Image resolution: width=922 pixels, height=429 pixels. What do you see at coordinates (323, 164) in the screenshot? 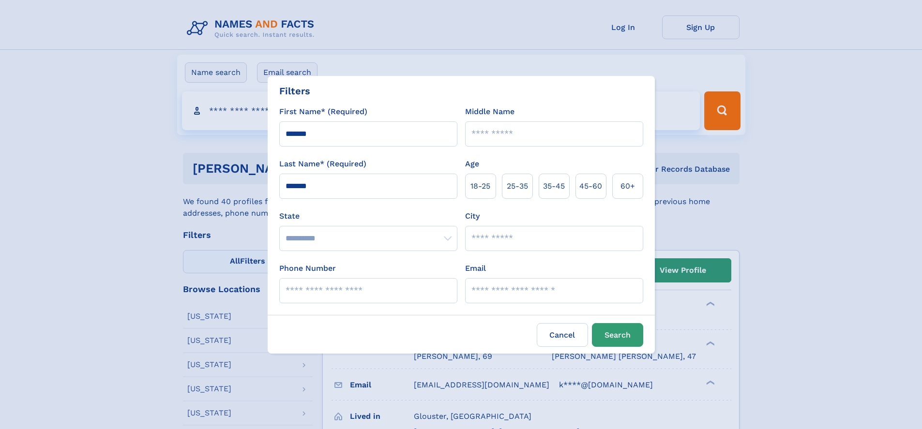
I see `label: Last Name* (Required)` at bounding box center [323, 164].